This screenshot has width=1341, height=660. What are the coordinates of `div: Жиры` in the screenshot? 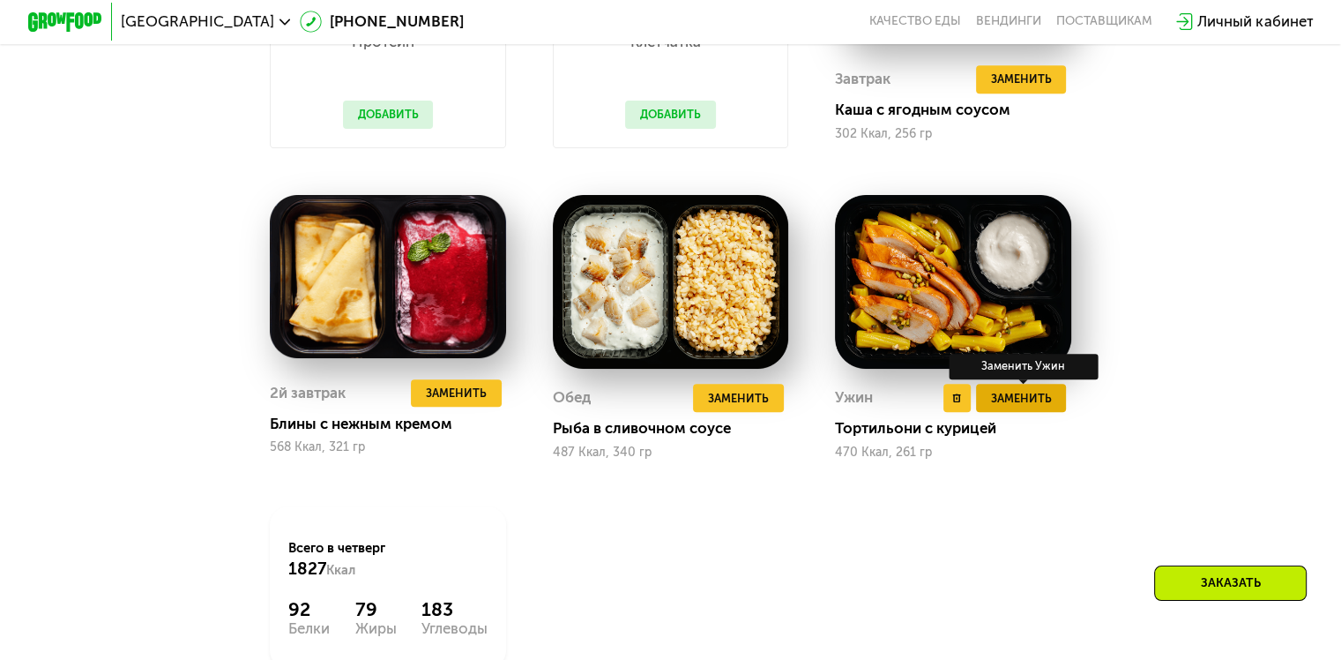 It's located at (376, 628).